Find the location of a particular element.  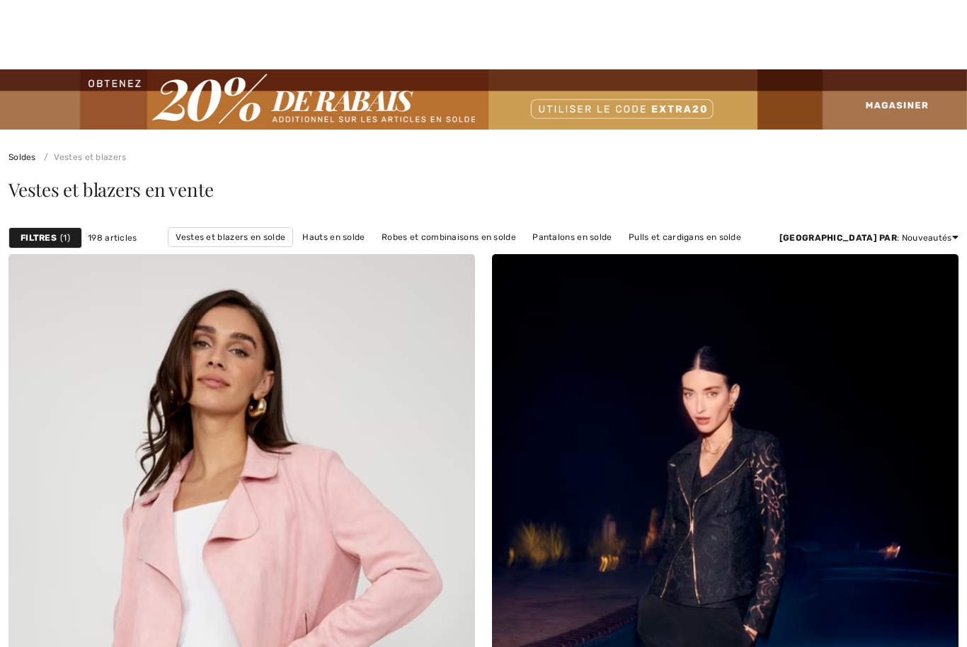

a: Vestes et blazers en solde is located at coordinates (230, 237).